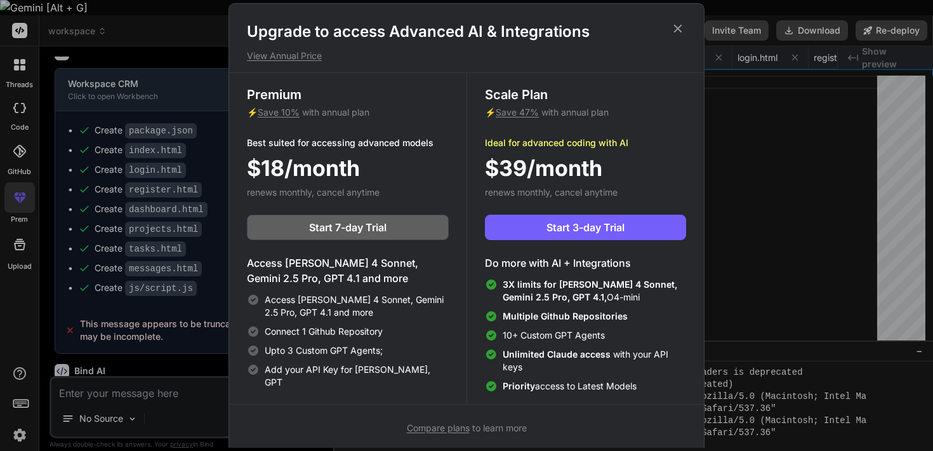  Describe the element at coordinates (303, 168) in the screenshot. I see `span: $18/month` at that location.